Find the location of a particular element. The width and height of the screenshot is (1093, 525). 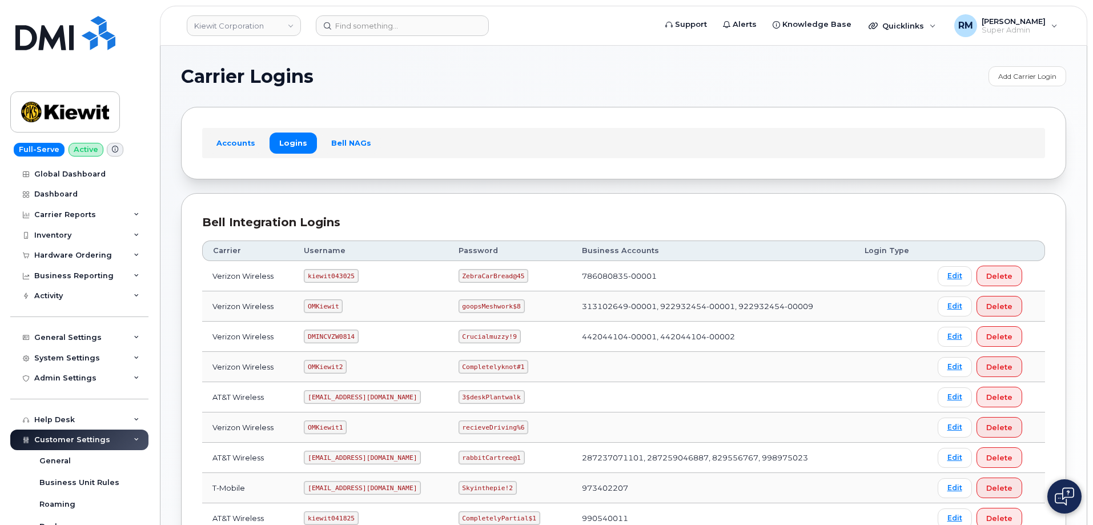

a: Accounts is located at coordinates (236, 143).